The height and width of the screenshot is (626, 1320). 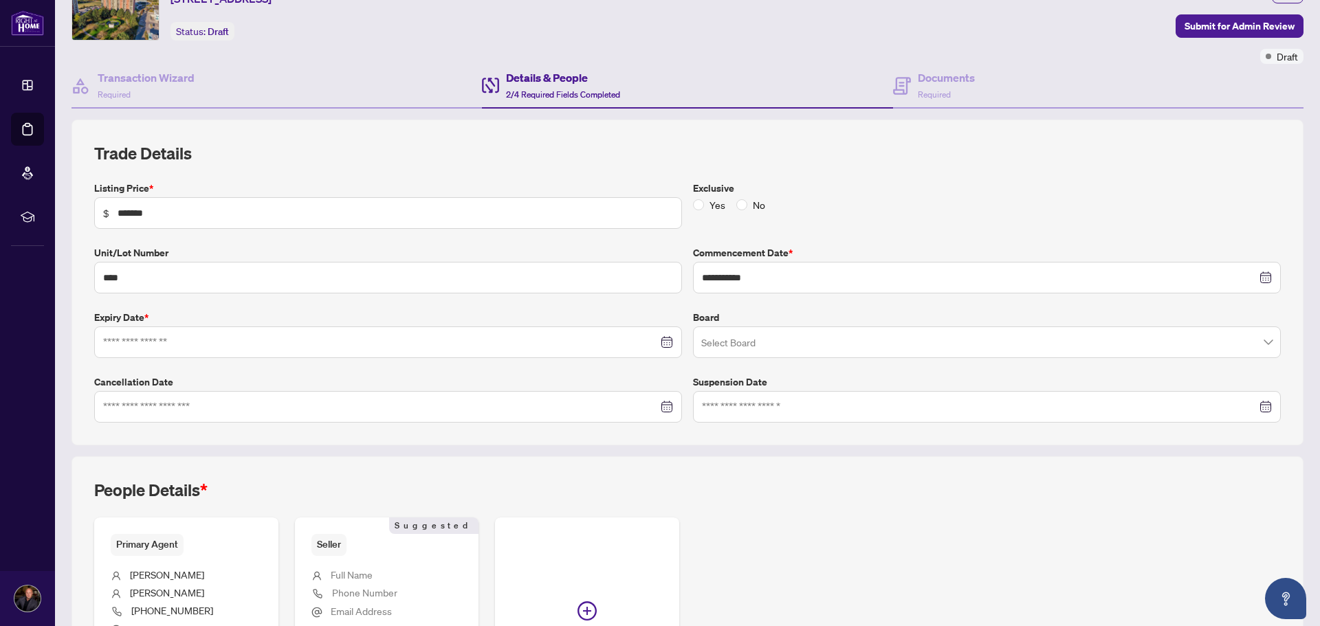 I want to click on span: Suggested, so click(x=434, y=526).